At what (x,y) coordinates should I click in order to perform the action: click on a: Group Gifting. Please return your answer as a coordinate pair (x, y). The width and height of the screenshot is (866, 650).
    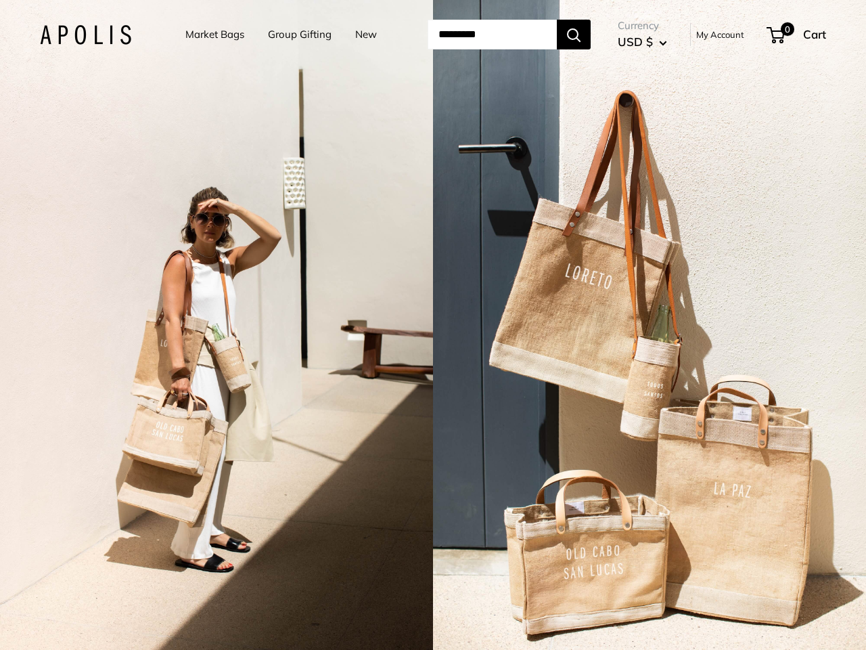
    Looking at the image, I should click on (300, 35).